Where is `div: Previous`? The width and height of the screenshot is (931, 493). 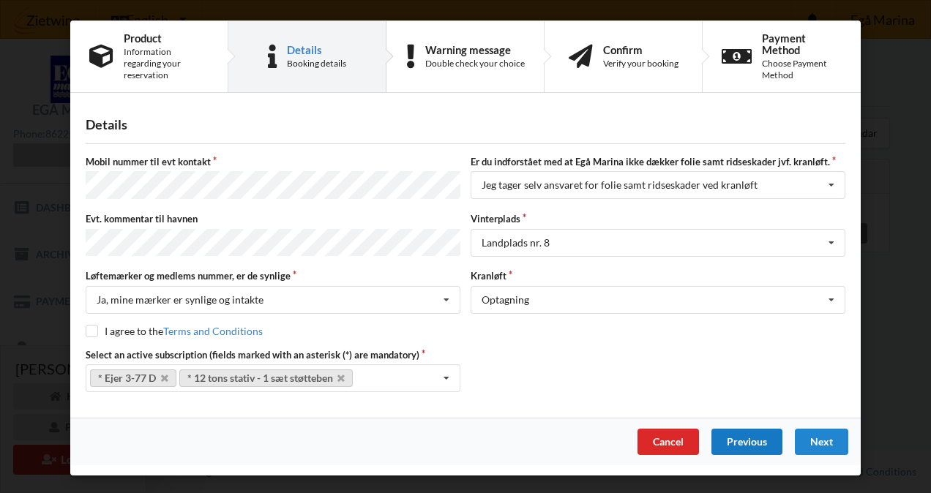
div: Previous is located at coordinates (746, 442).